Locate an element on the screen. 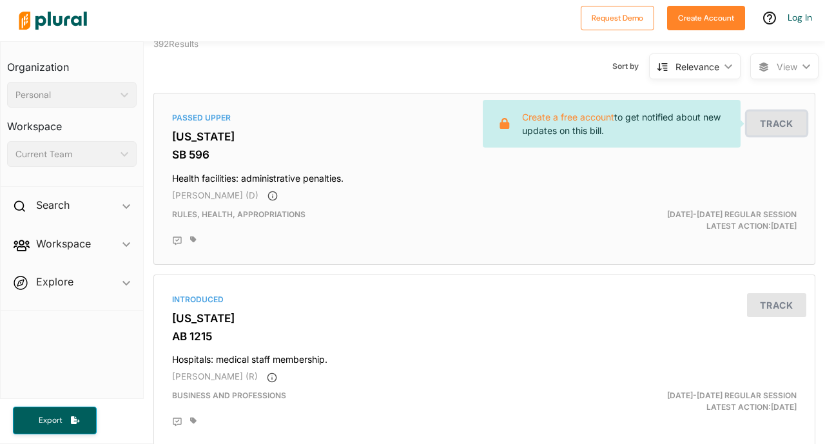  div: 392 Results is located at coordinates (229, 59).